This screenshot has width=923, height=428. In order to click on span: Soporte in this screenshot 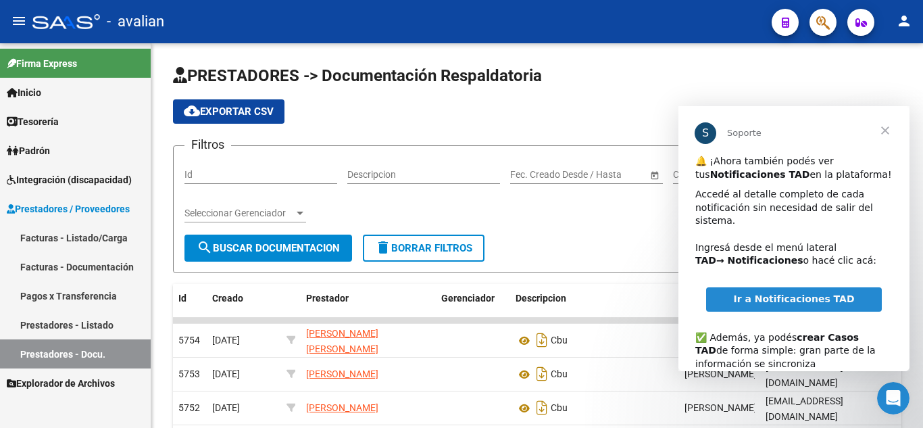, I will do `click(66, 26)`.